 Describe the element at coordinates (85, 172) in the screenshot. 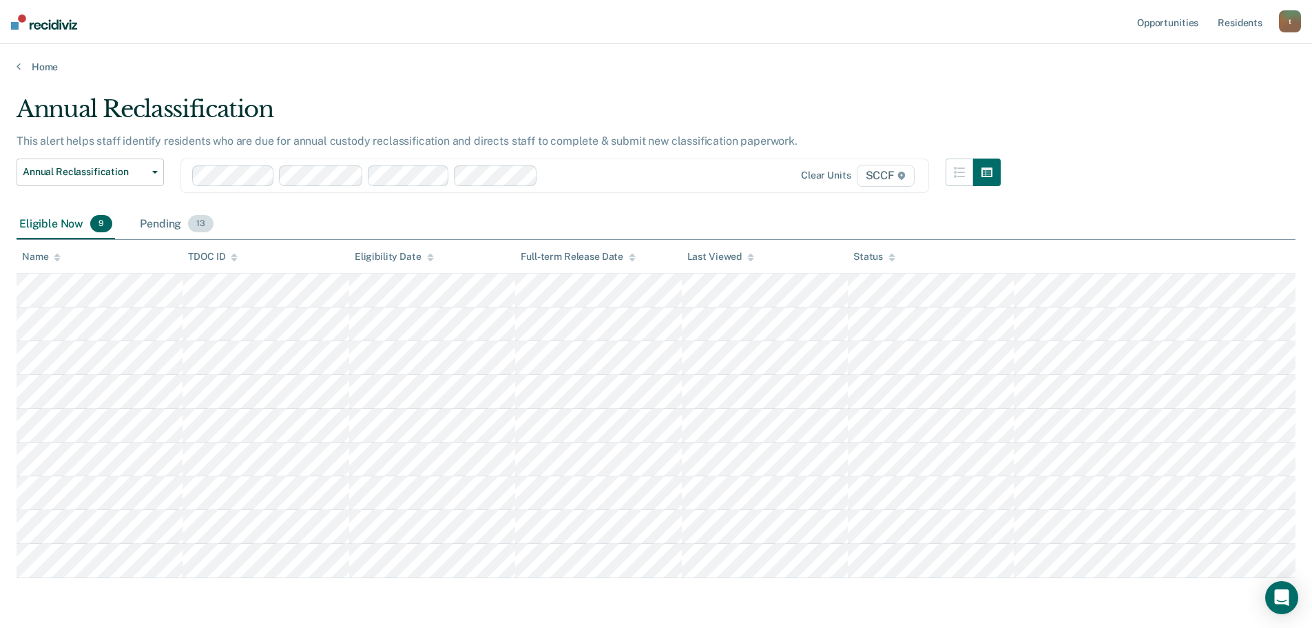

I see `span: Annual Reclassification` at that location.